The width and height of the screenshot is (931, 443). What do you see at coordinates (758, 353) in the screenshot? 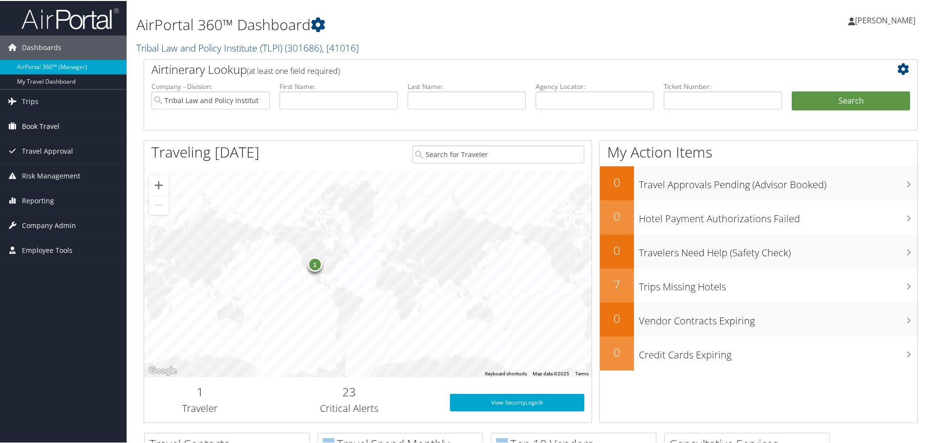
I see `a: 0Credit Cards Expiring` at bounding box center [758, 353].